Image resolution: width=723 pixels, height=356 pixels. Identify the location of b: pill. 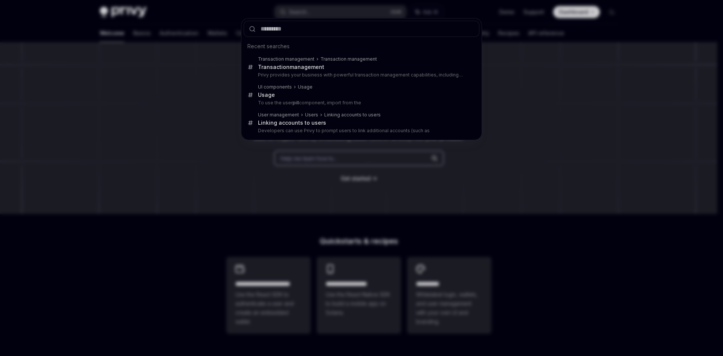
(296, 102).